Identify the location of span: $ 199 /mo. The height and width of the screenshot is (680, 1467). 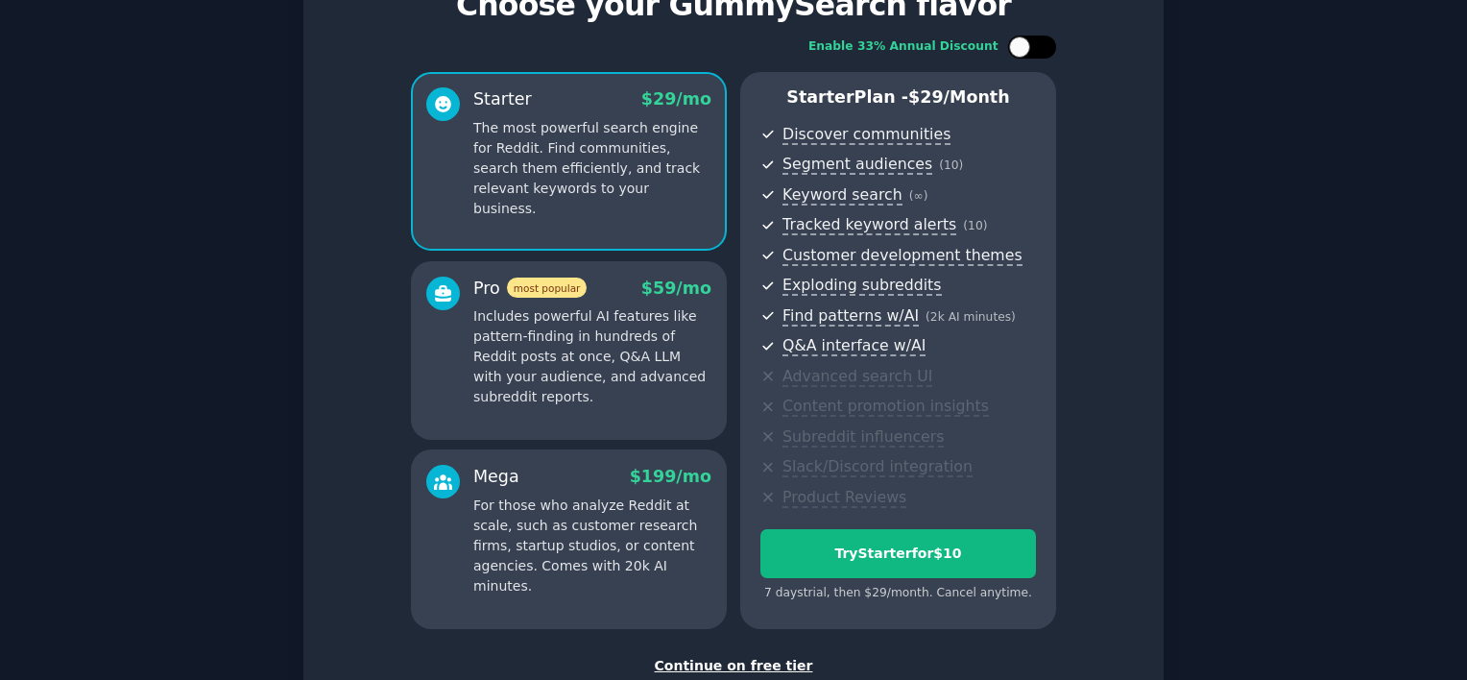
(670, 476).